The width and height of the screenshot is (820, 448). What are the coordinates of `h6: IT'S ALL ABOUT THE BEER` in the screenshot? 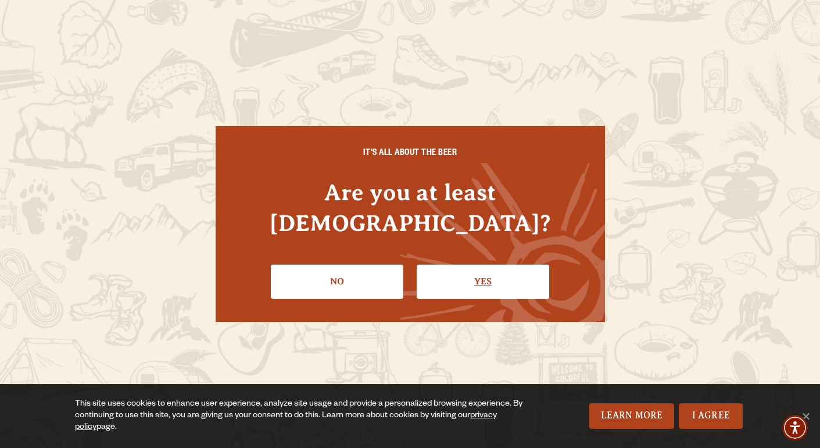 It's located at (410, 155).